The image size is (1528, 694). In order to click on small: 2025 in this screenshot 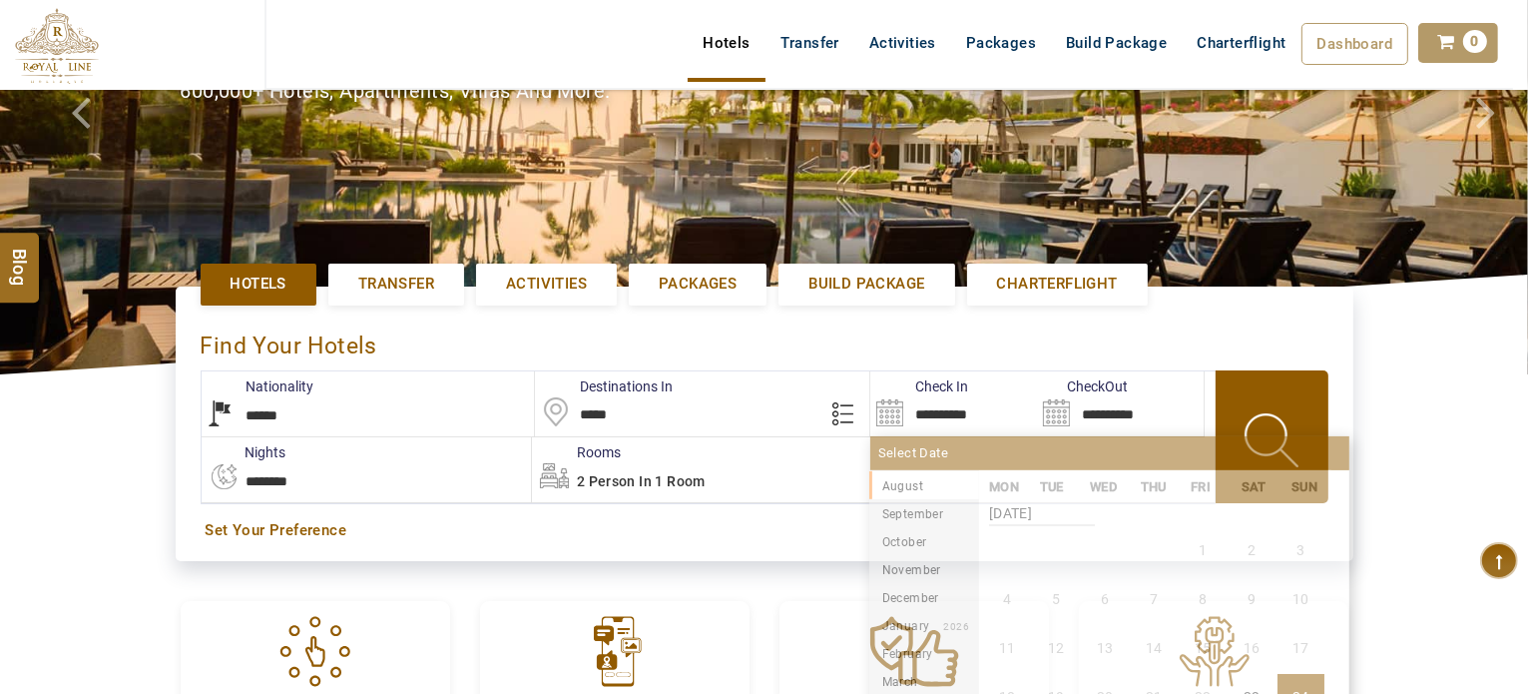, I will do `click(993, 486)`.